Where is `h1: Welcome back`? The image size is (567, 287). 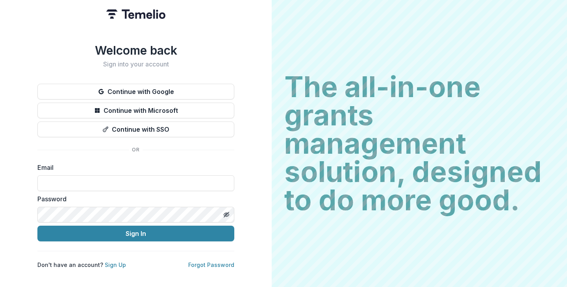 h1: Welcome back is located at coordinates (136, 50).